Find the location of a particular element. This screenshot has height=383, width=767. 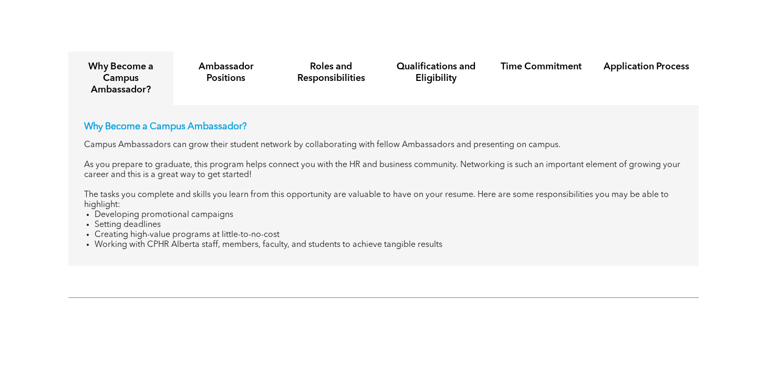

h4: Qualifications and Eligibility is located at coordinates (436, 73).